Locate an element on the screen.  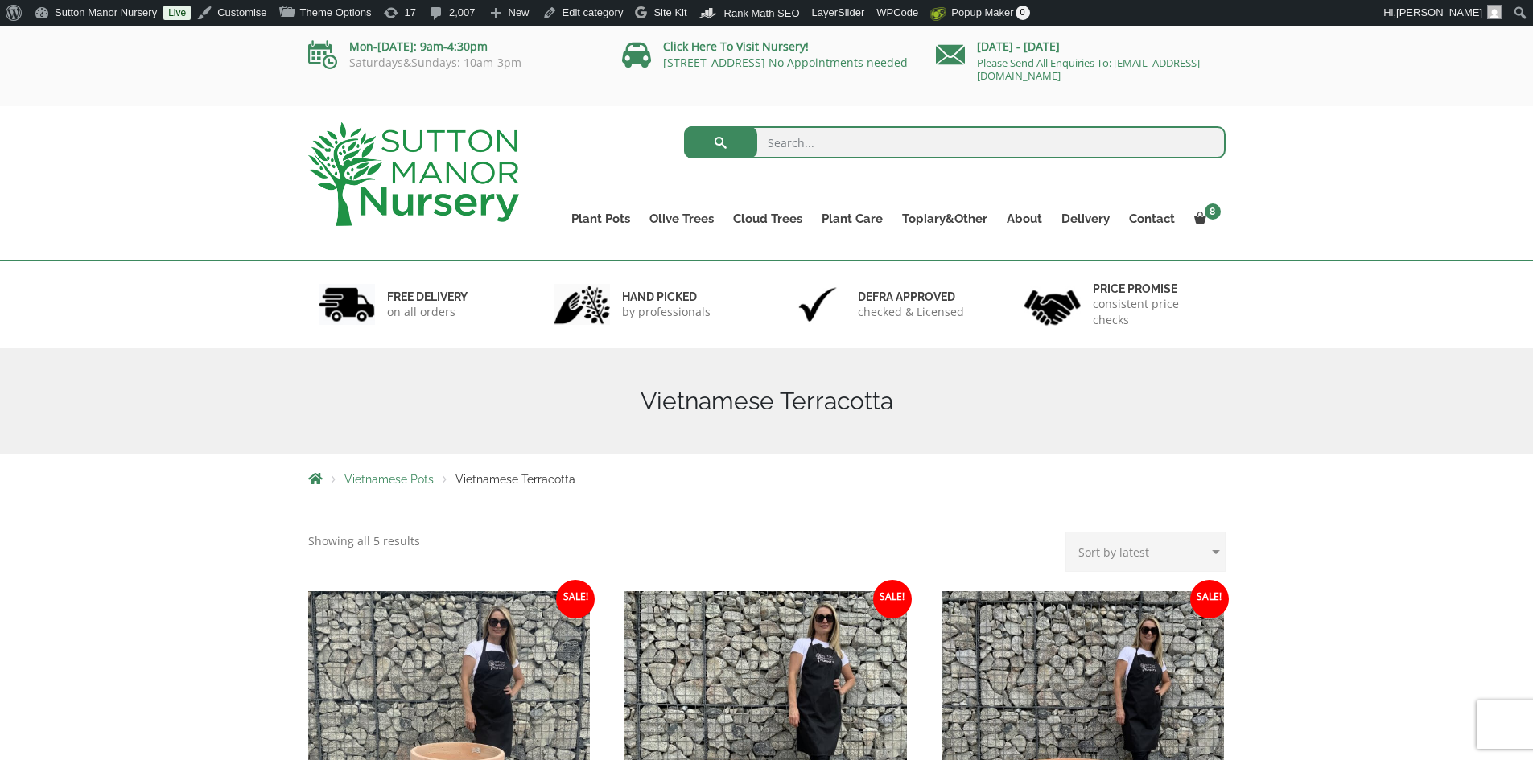
p: Saturdays&Sundays: 10am-3pm is located at coordinates (453, 63).